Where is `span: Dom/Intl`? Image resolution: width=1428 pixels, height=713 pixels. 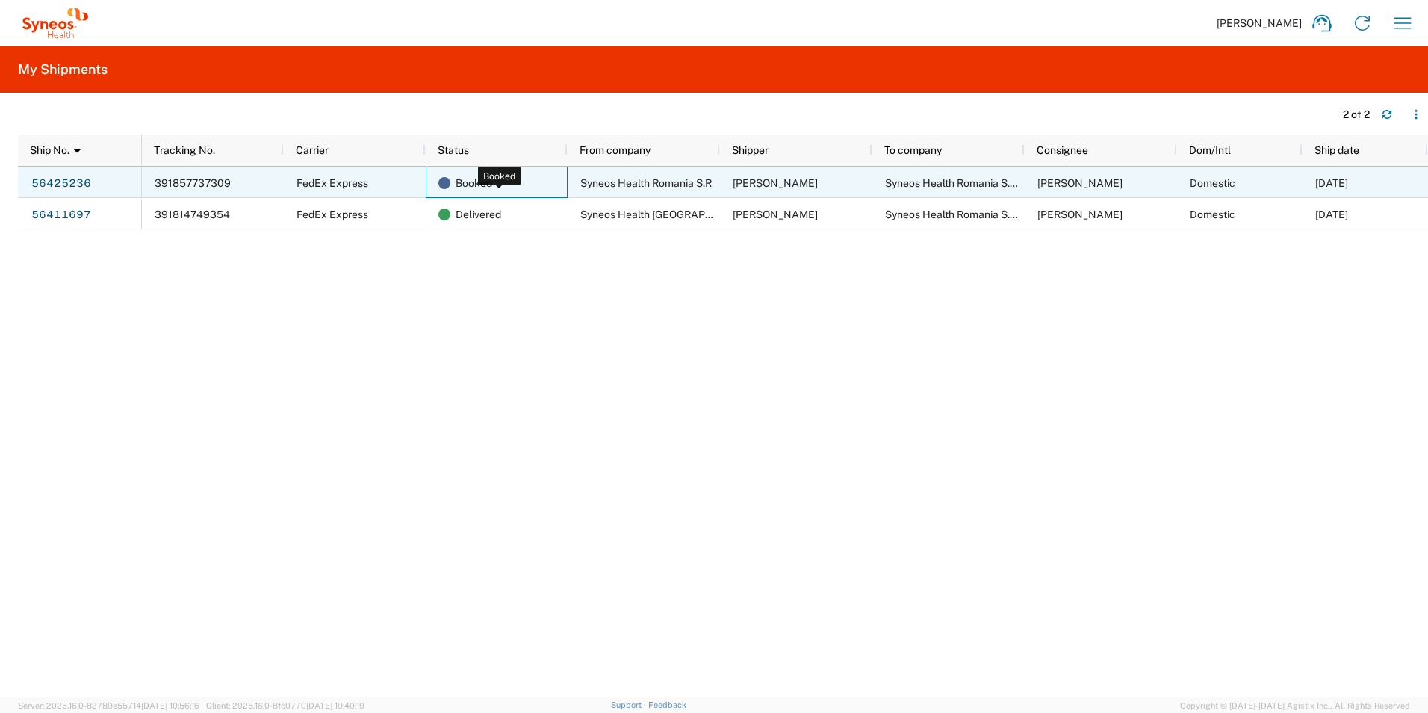
span: Dom/Intl is located at coordinates (1210, 150).